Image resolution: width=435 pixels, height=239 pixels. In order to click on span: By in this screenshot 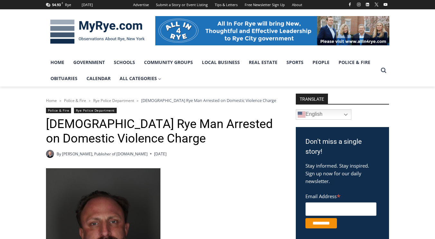, I will do `click(59, 154)`.